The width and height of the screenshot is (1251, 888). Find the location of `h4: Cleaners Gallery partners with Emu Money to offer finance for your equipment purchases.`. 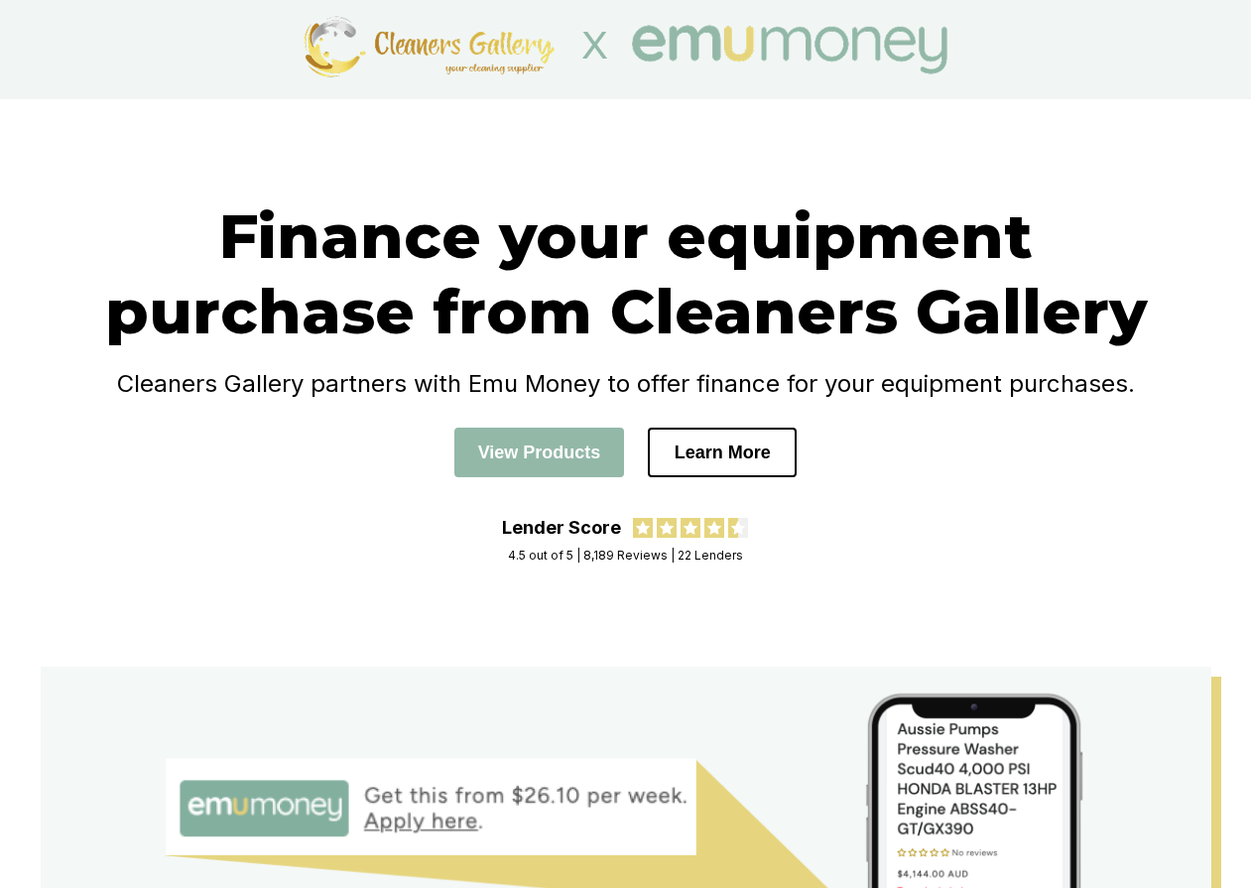

h4: Cleaners Gallery partners with Emu Money to offer finance for your equipment purchases. is located at coordinates (626, 383).